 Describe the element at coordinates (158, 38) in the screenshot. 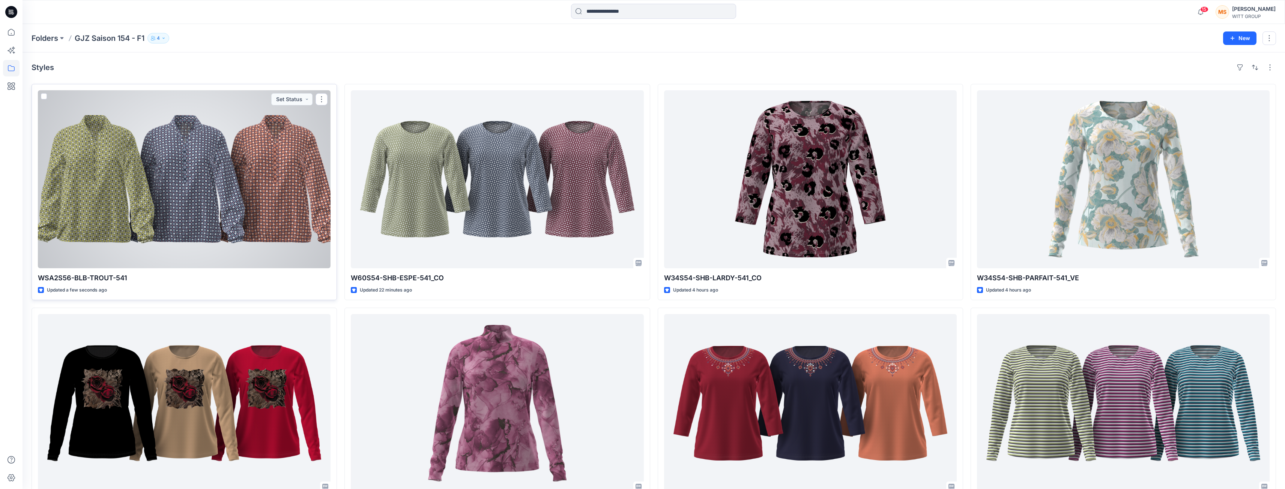

I see `button: 4` at that location.